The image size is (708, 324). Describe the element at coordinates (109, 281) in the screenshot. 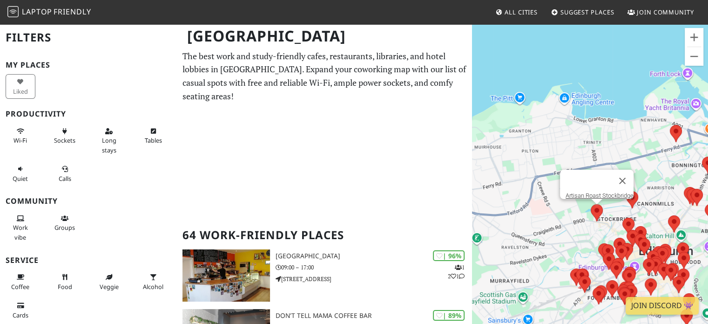

I see `button: Veggie` at that location.